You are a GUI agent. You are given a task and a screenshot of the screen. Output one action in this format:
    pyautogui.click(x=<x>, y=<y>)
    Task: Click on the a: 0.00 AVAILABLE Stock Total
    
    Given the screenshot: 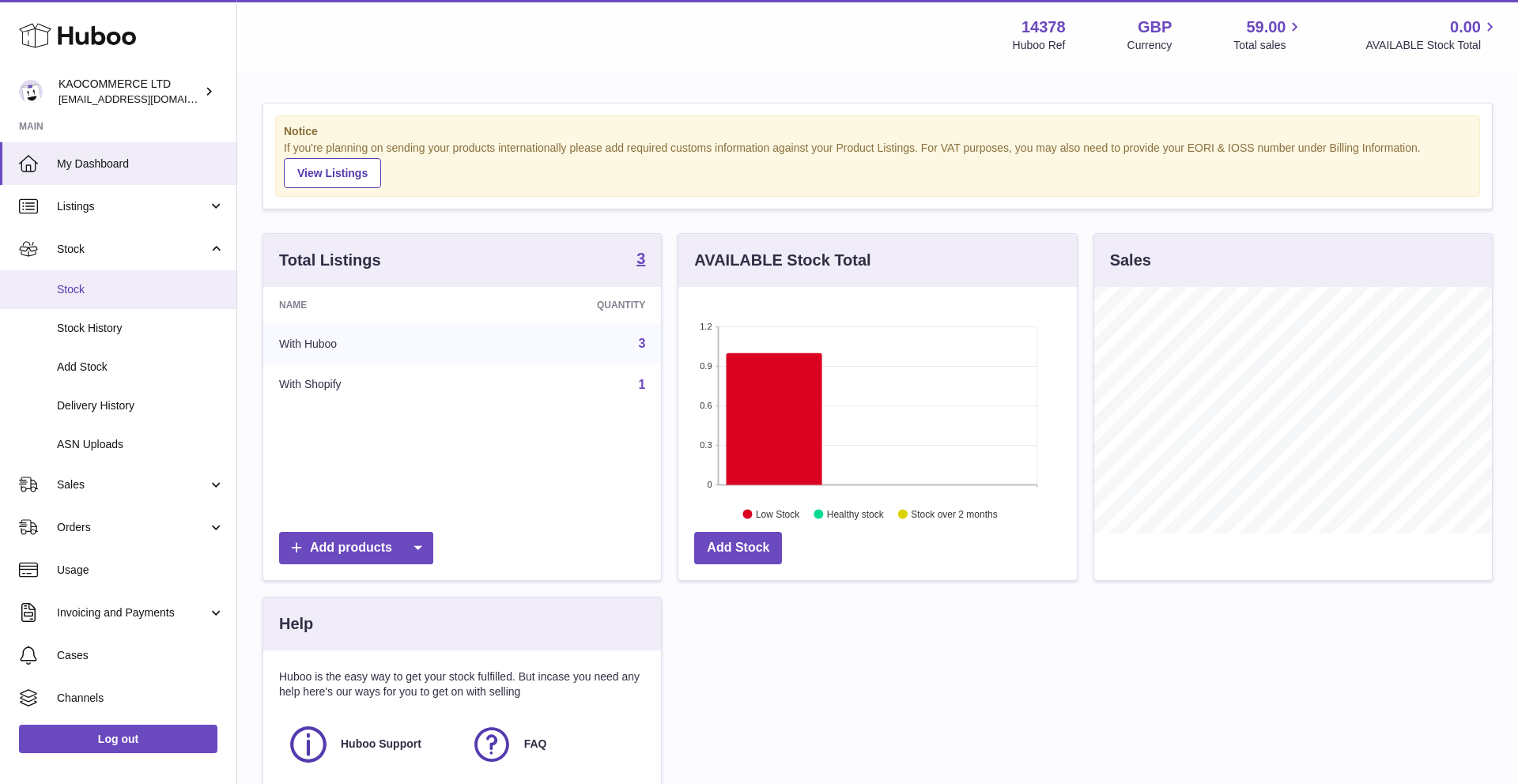 What is the action you would take?
    pyautogui.click(x=1432, y=35)
    